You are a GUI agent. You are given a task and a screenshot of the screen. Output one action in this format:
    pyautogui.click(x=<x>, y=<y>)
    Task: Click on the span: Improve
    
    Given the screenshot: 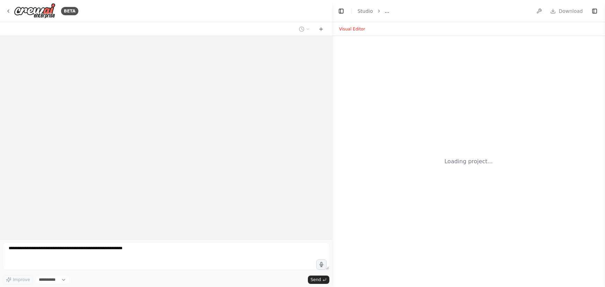 What is the action you would take?
    pyautogui.click(x=21, y=280)
    